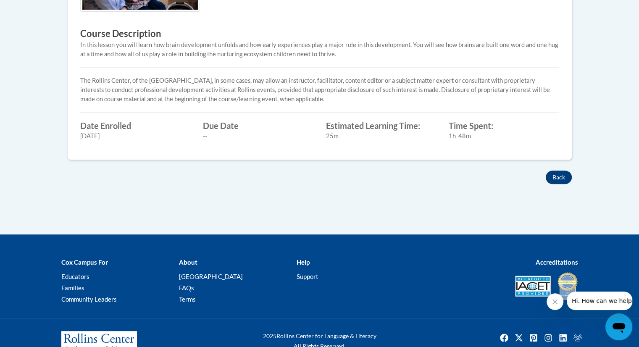  I want to click on img: Pinterest icon, so click(534, 338).